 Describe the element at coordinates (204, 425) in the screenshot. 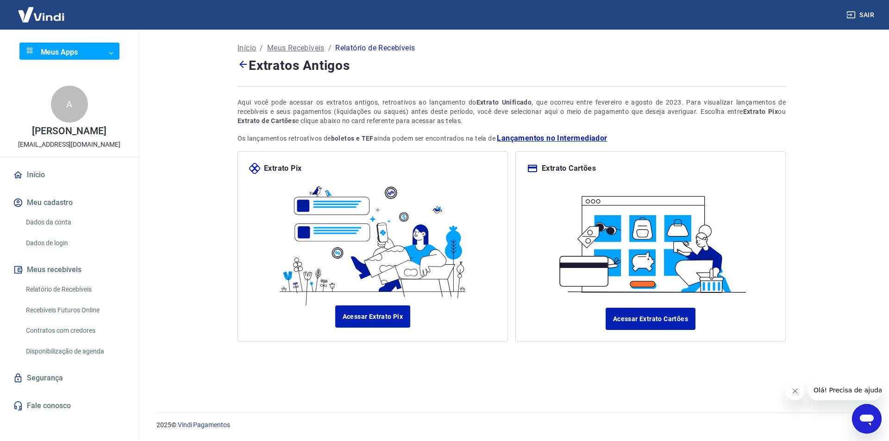

I see `a: Vindi Pagamentos` at that location.